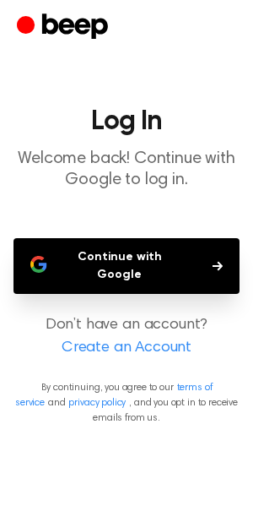  What do you see at coordinates (127, 266) in the screenshot?
I see `button: Continue with Google` at bounding box center [127, 266].